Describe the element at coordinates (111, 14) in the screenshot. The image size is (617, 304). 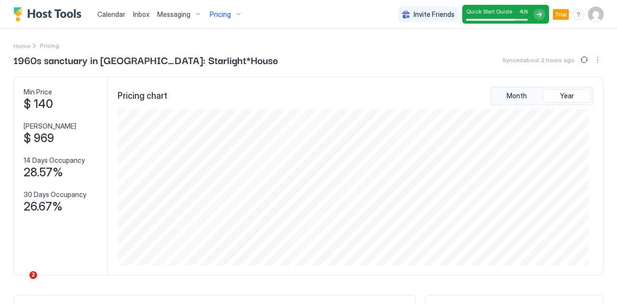
I see `span: Calendar` at that location.